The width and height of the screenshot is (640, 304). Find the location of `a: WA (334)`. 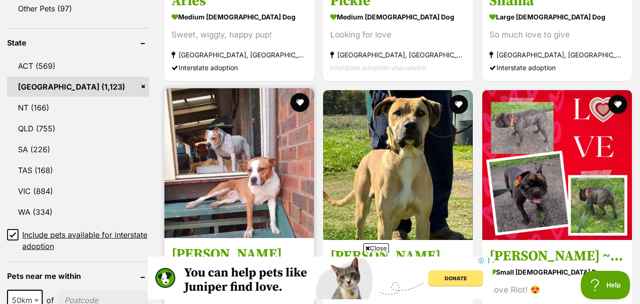

a: WA (334) is located at coordinates (78, 212).